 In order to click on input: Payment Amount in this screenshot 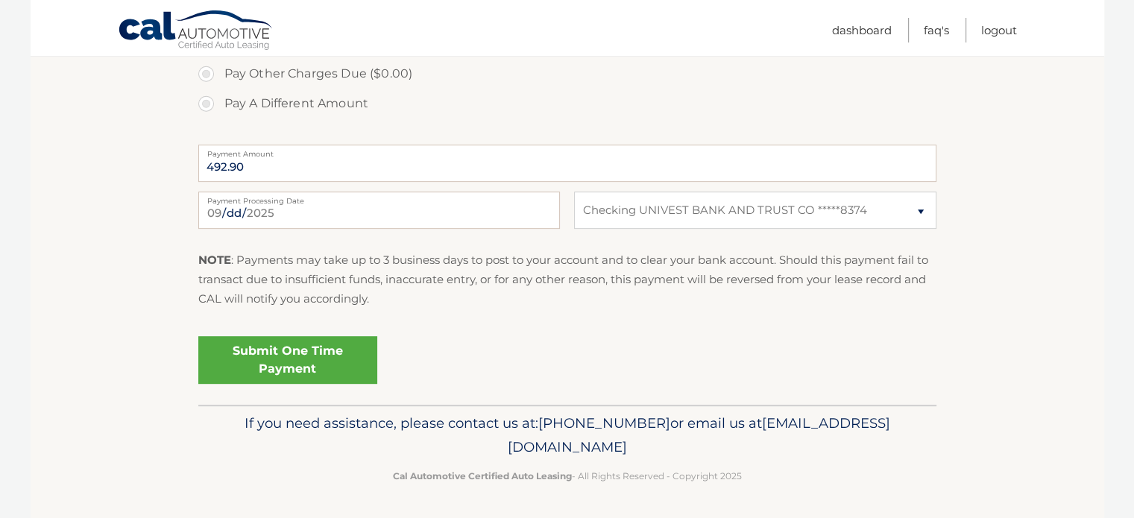, I will do `click(567, 163)`.